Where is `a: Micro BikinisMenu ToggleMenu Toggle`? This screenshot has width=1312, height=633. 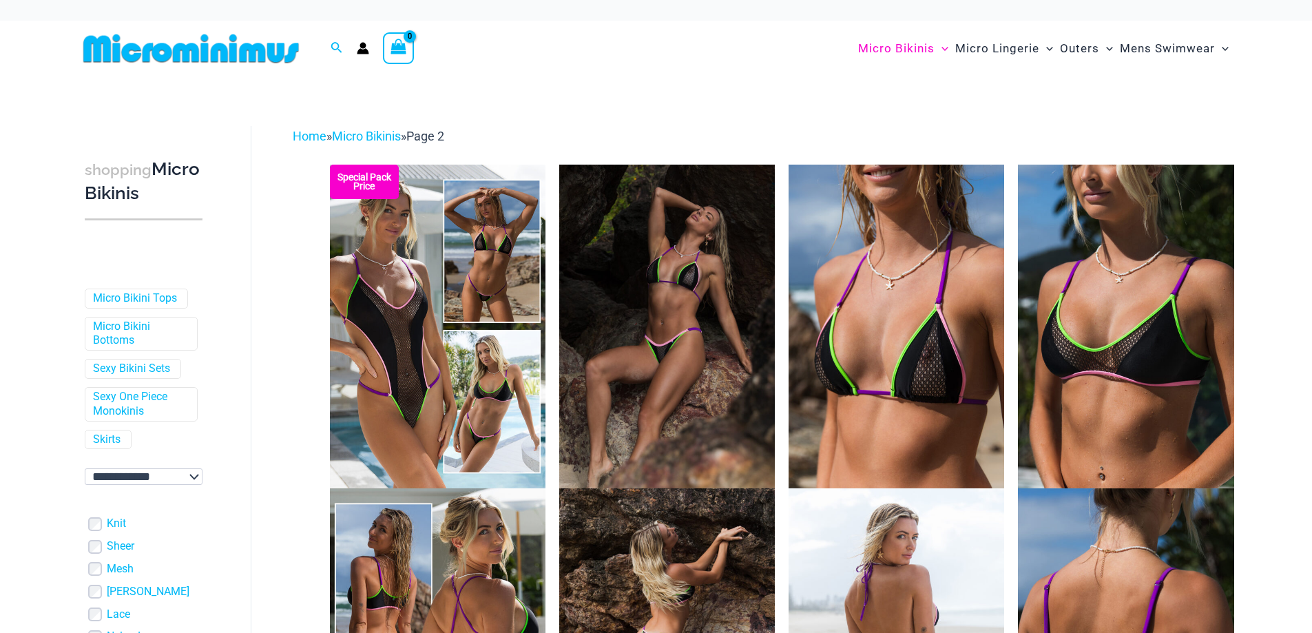
a: Micro BikinisMenu ToggleMenu Toggle is located at coordinates (903, 48).